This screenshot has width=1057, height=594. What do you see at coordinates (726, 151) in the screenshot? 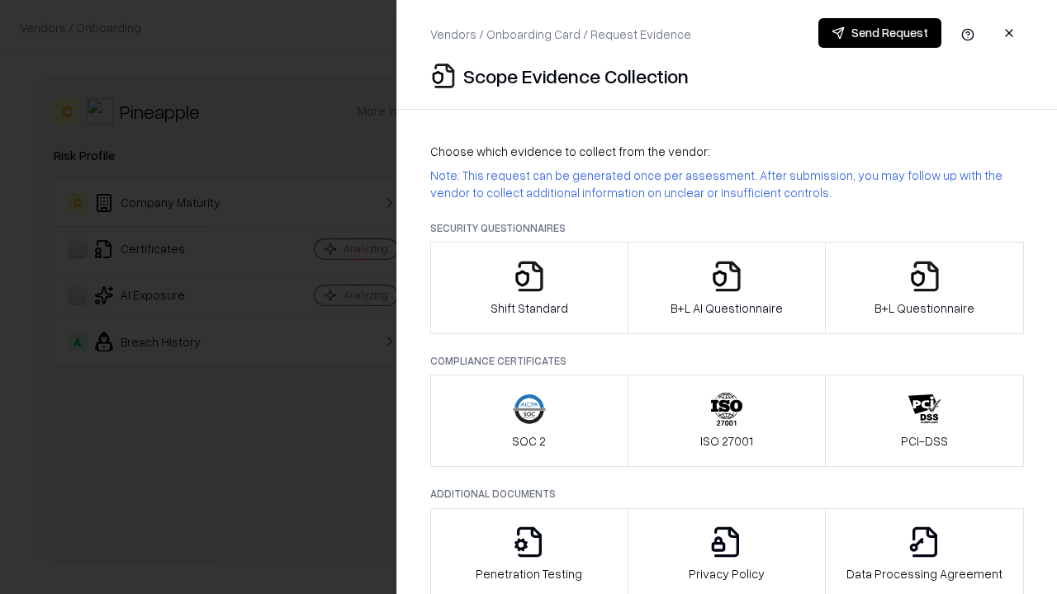
I see `p: Choose which evidence to collect from the vendor:` at bounding box center [726, 151].